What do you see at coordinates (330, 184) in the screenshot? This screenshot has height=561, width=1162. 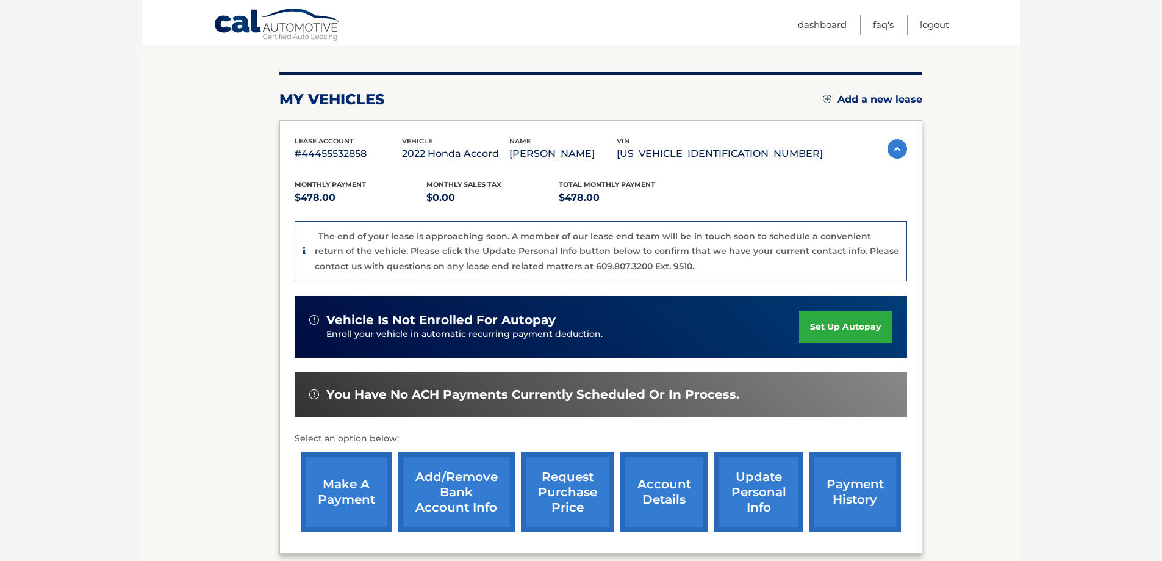 I see `span: Monthly Payment` at bounding box center [330, 184].